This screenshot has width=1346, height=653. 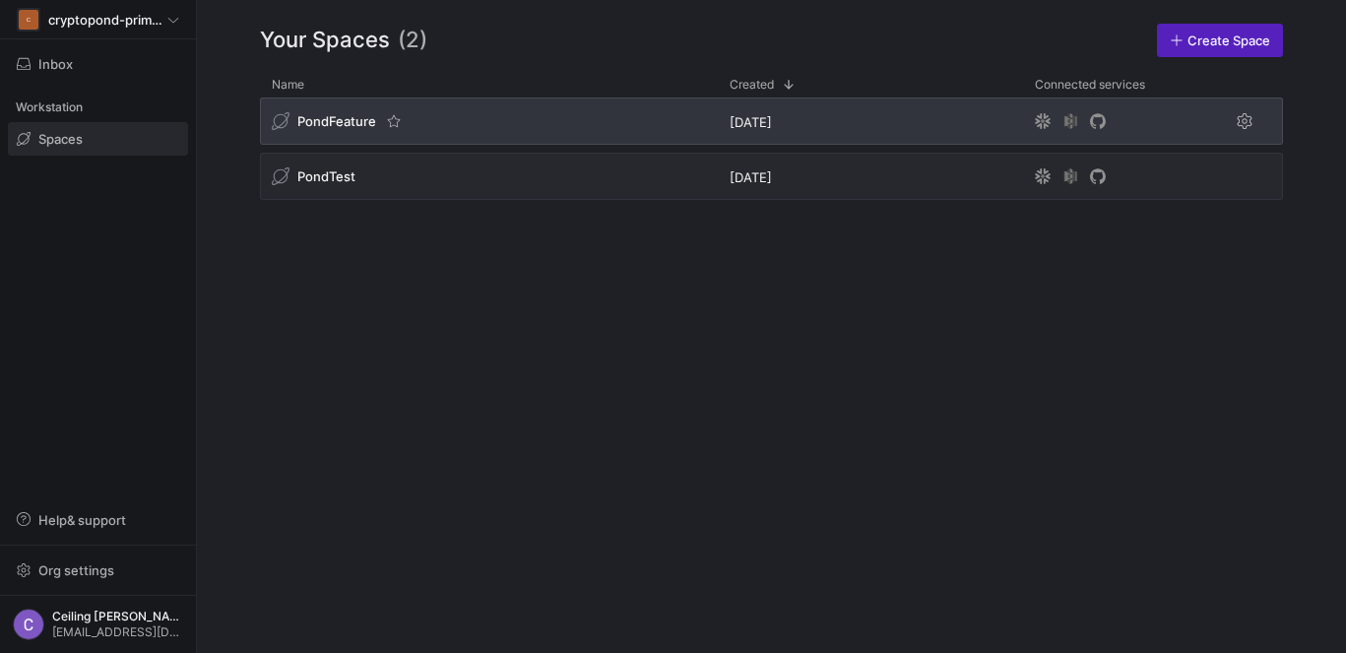 I want to click on button: https://lh3.googleusercontent.com/a/ACg8ocL5hHIcNgxjrjDvW2IB9Zc3OMw20Wvong8C6gpurw_crp9hOg=s96-cC..., so click(x=97, y=624).